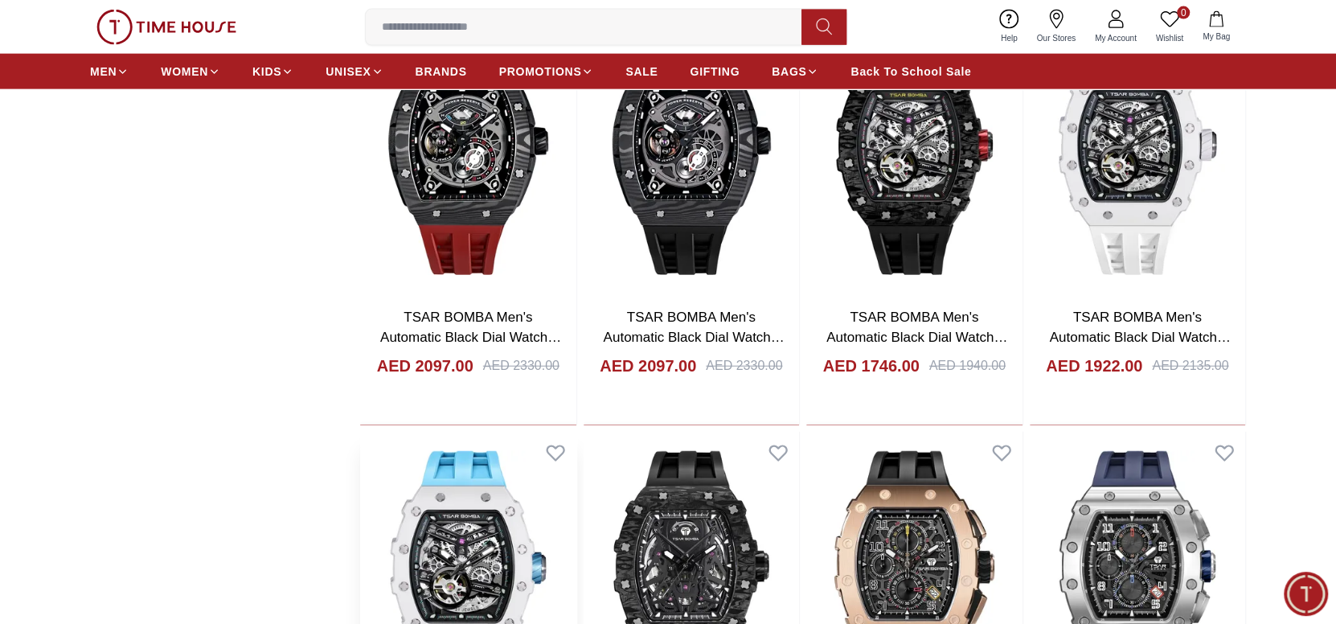 The image size is (1336, 624). Describe the element at coordinates (795, 72) in the screenshot. I see `a: BAGS` at that location.